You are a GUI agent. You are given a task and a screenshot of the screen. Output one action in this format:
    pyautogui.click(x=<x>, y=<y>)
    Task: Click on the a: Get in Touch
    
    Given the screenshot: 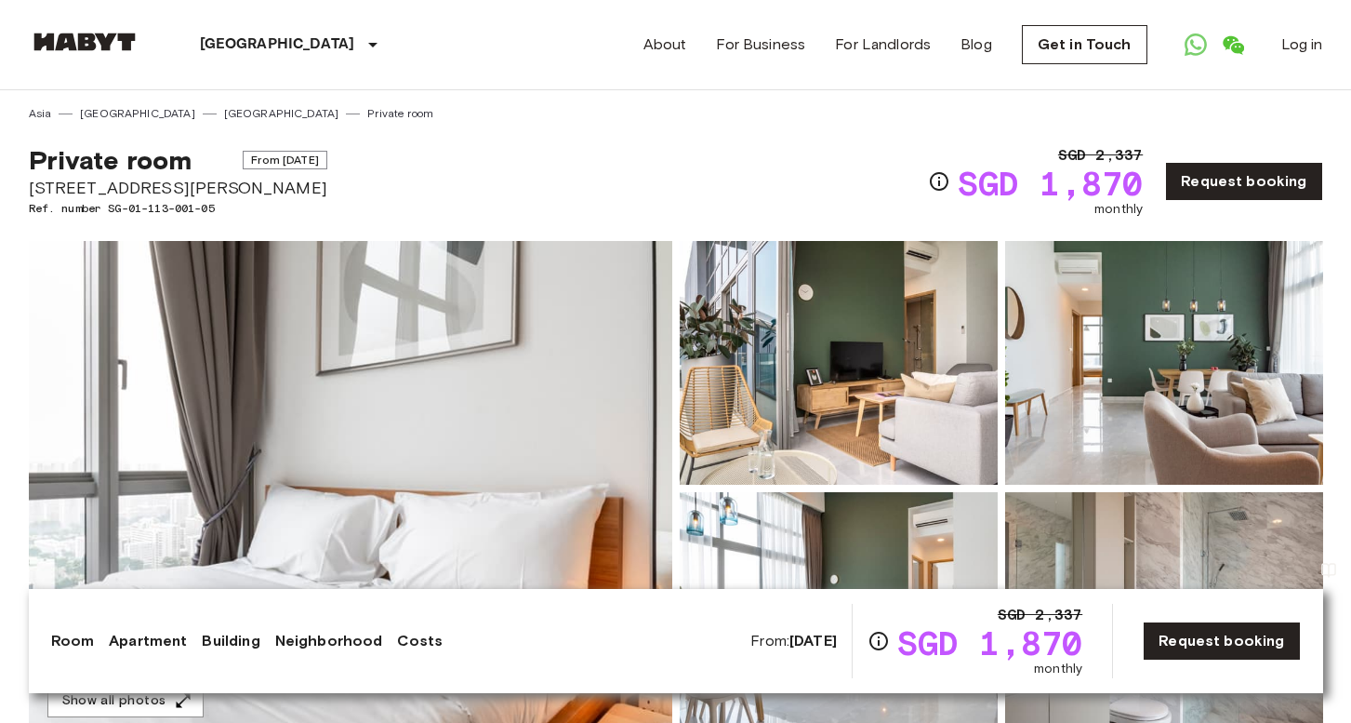 What is the action you would take?
    pyautogui.click(x=1085, y=45)
    